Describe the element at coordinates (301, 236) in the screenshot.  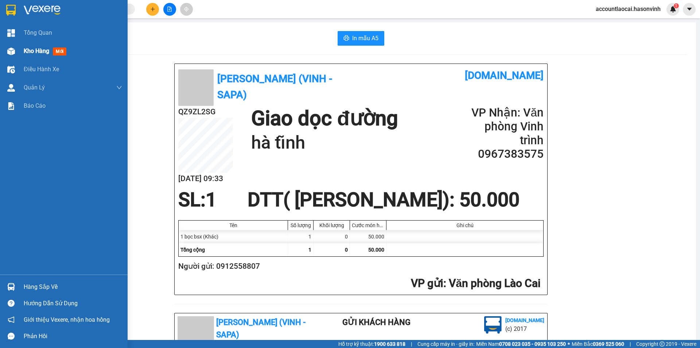
I see `div: 1` at that location.